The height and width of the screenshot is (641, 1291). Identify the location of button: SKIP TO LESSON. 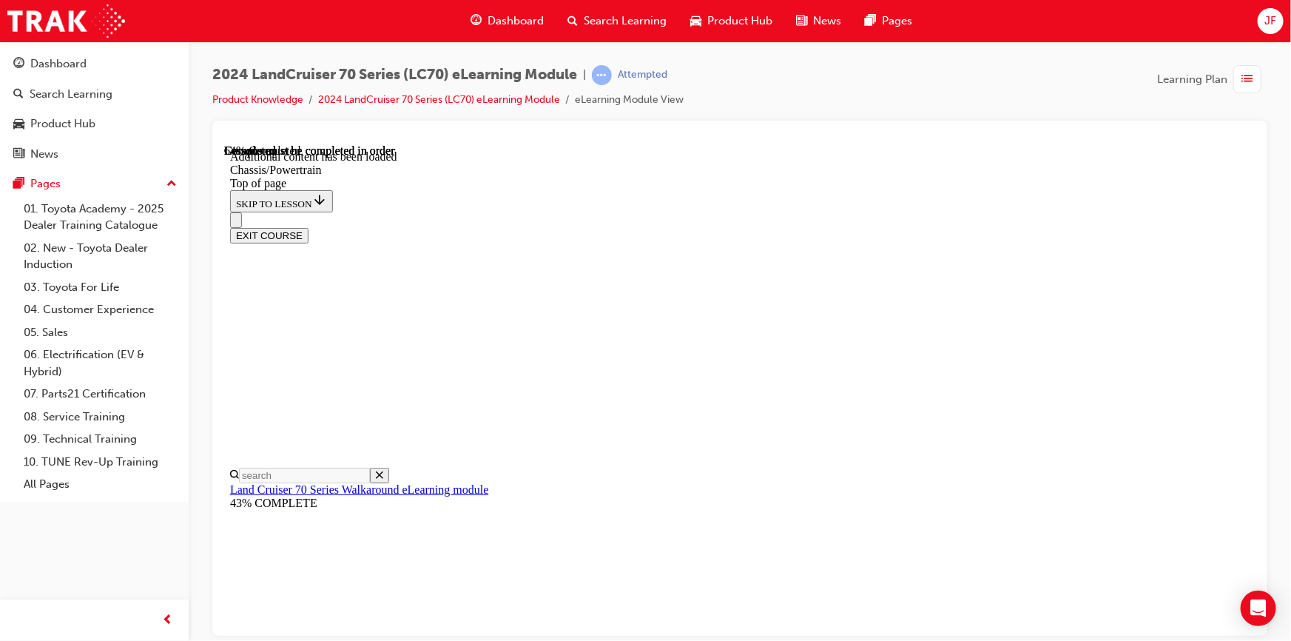
(57, 57).